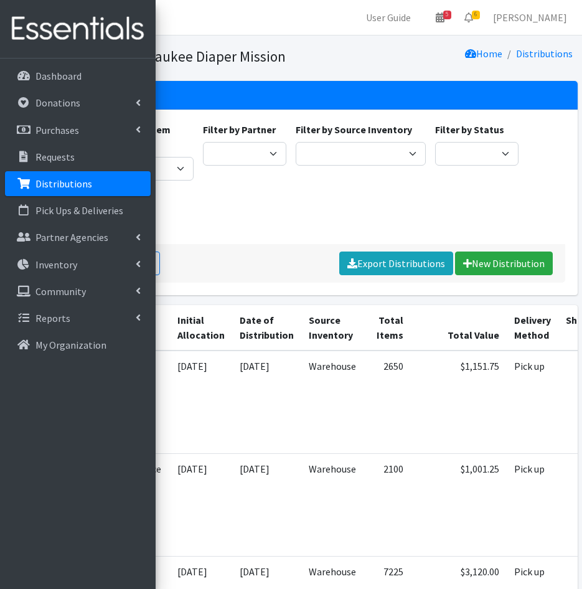  What do you see at coordinates (78, 291) in the screenshot?
I see `a: Community` at bounding box center [78, 291].